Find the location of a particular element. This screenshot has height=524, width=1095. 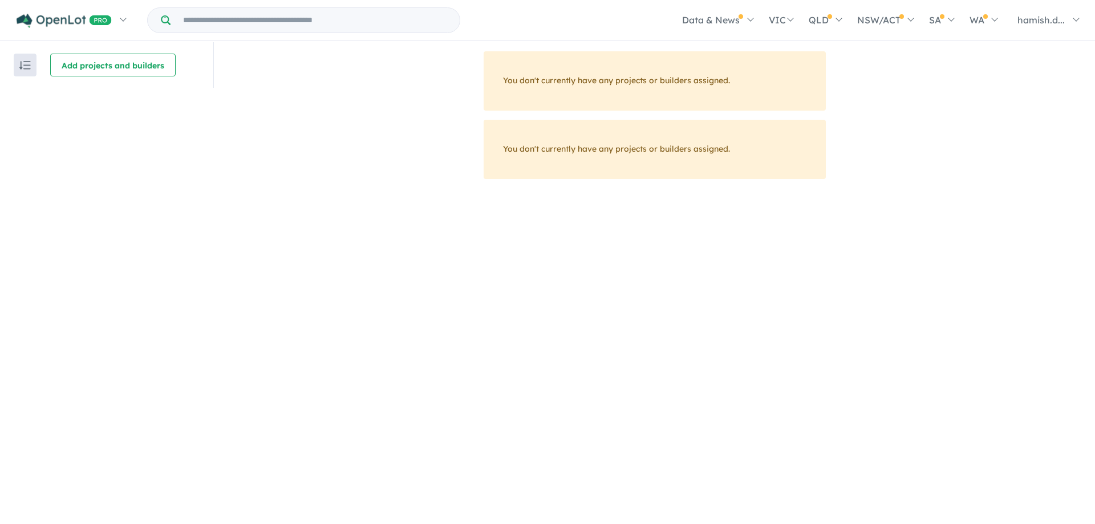

input: Try estate name, suburb, builder or developer is located at coordinates (315, 20).